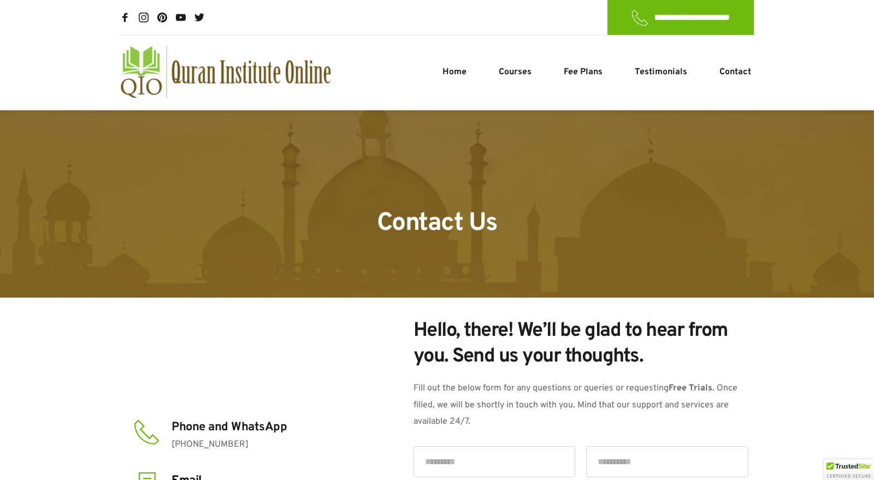 This screenshot has height=480, width=874. Describe the element at coordinates (515, 72) in the screenshot. I see `span: Courses` at that location.